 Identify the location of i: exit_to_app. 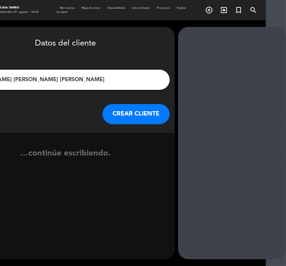
(224, 10).